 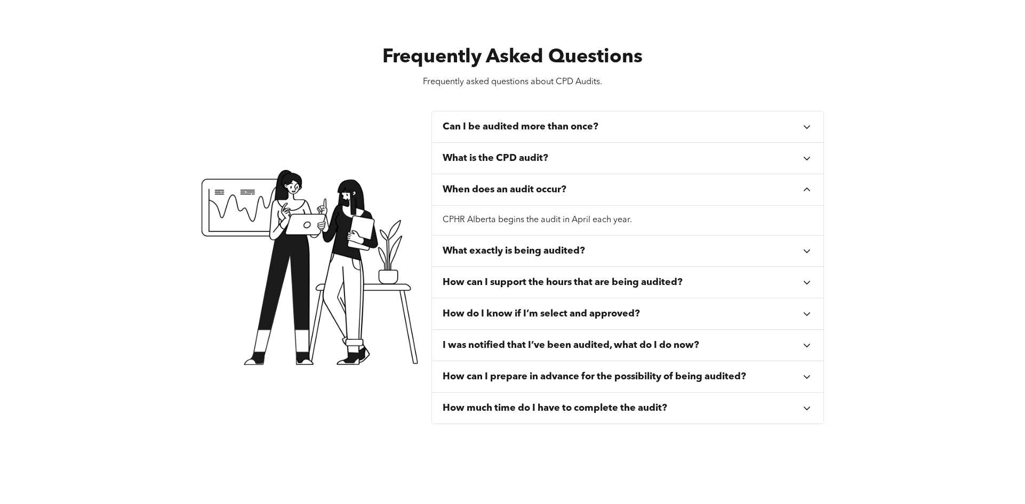 What do you see at coordinates (512, 58) in the screenshot?
I see `span: Frequently Asked Questions` at bounding box center [512, 58].